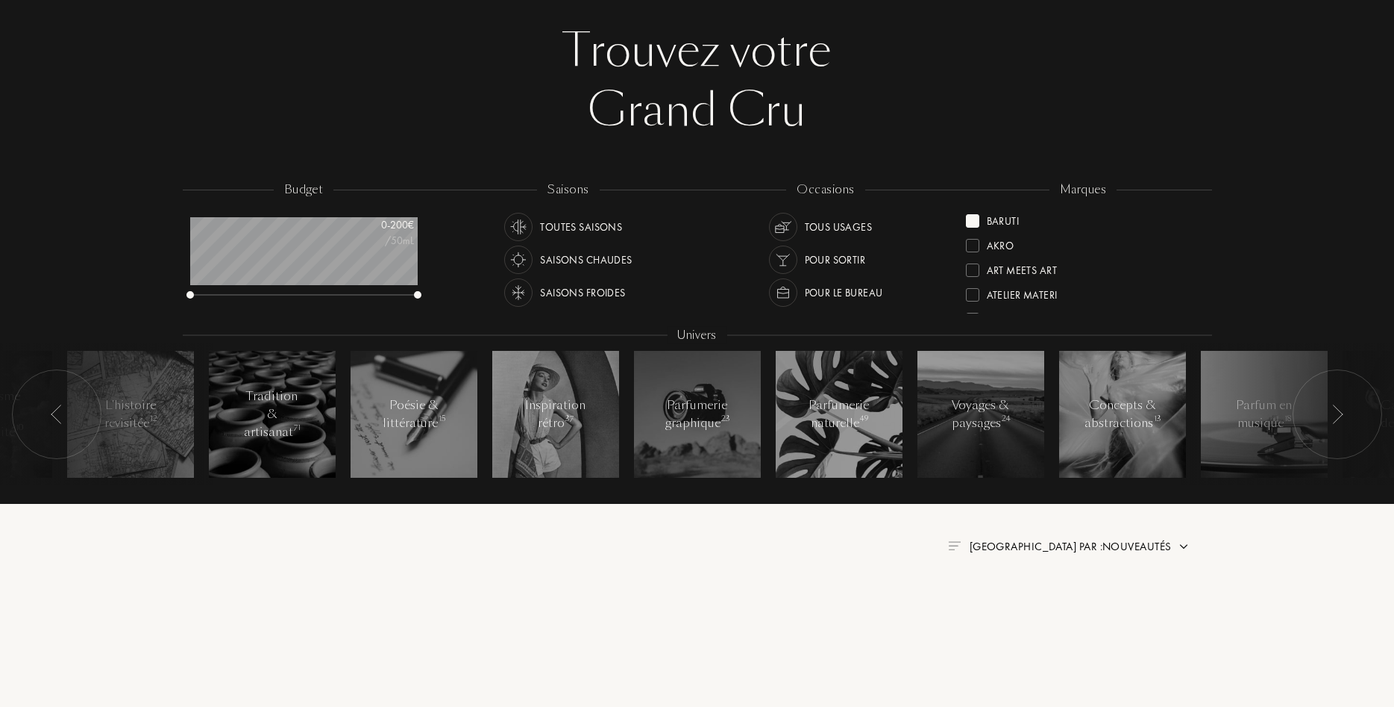 Image resolution: width=1394 pixels, height=707 pixels. I want to click on img: usage_occasion_party_white.svg, so click(783, 260).